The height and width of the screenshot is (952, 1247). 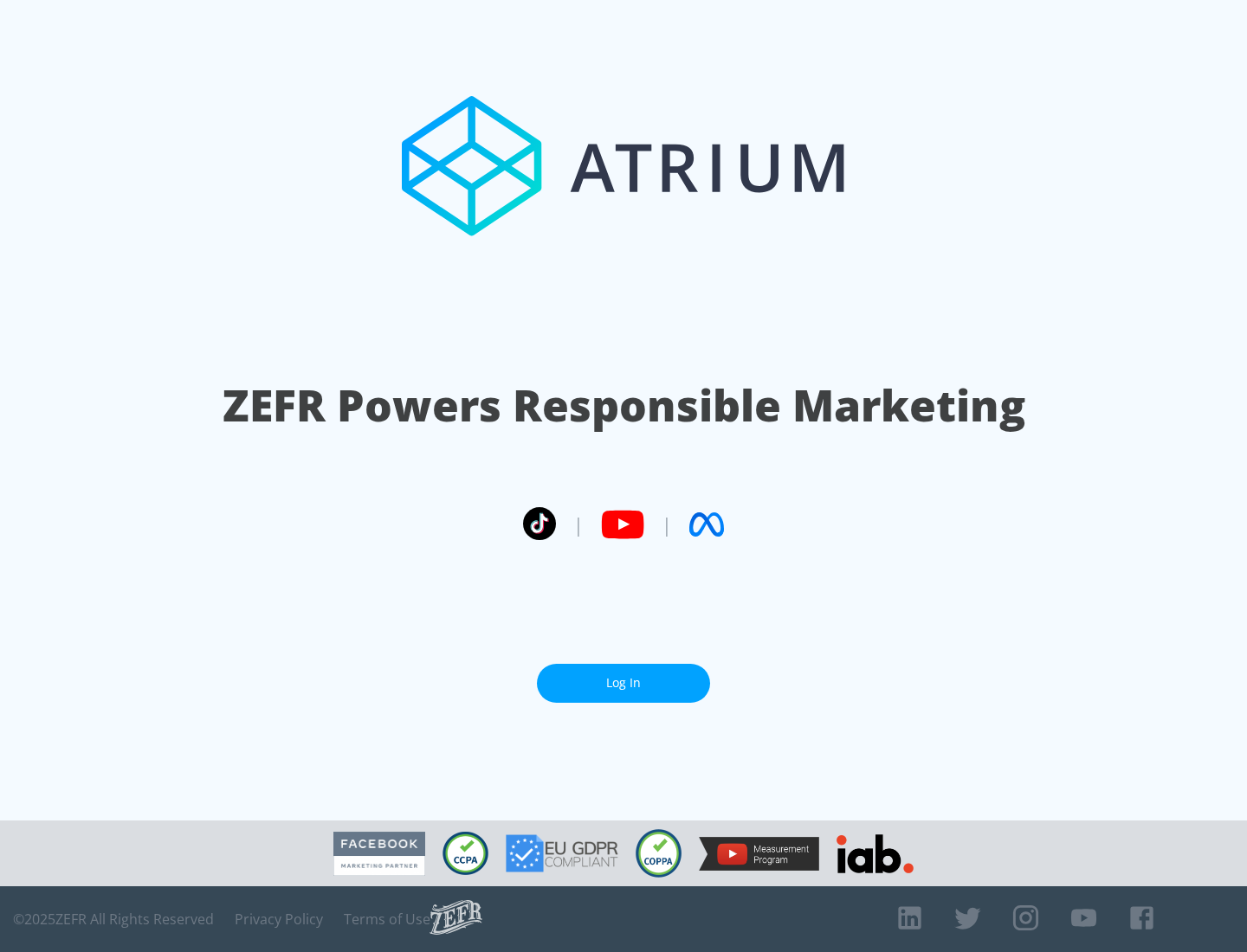 What do you see at coordinates (624, 683) in the screenshot?
I see `a: Log In` at bounding box center [624, 683].